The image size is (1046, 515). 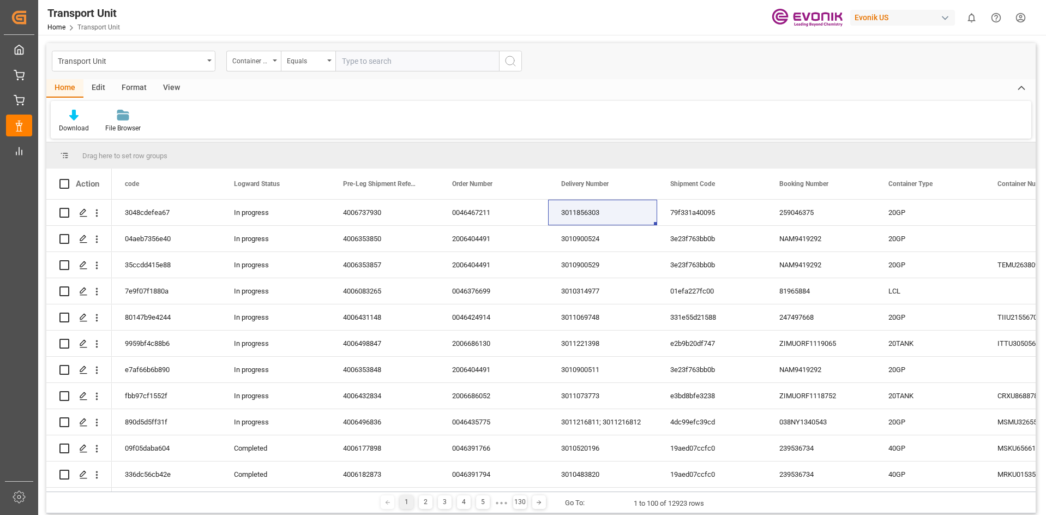 I want to click on div: 4, so click(x=464, y=502).